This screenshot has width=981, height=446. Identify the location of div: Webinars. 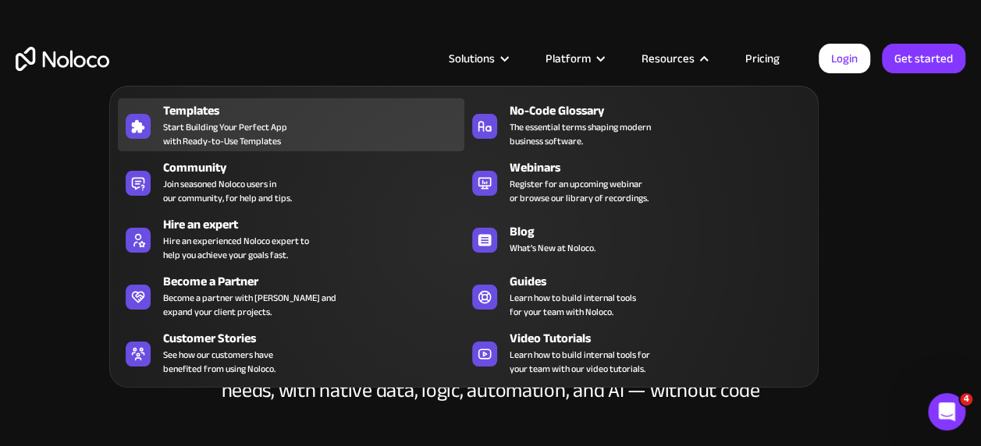
(663, 168).